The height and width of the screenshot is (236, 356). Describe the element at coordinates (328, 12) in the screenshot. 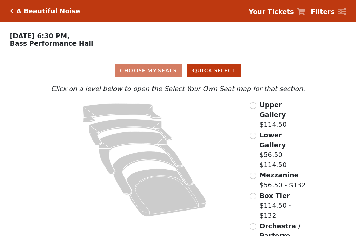

I see `a: Filters` at that location.